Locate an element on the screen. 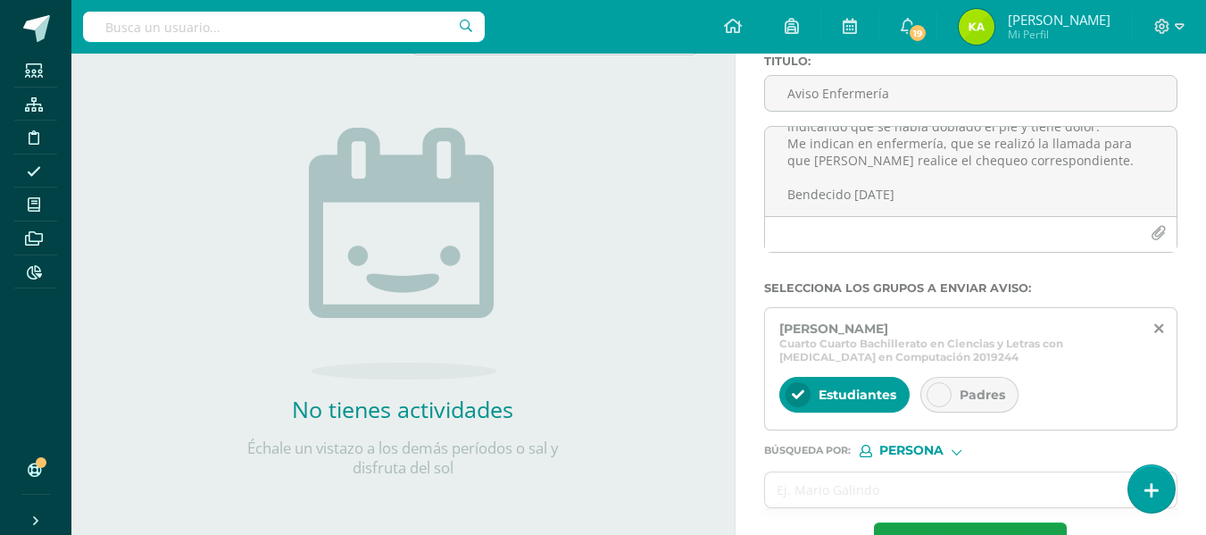 This screenshot has height=535, width=1206. img: no_activities.png is located at coordinates (403, 254).